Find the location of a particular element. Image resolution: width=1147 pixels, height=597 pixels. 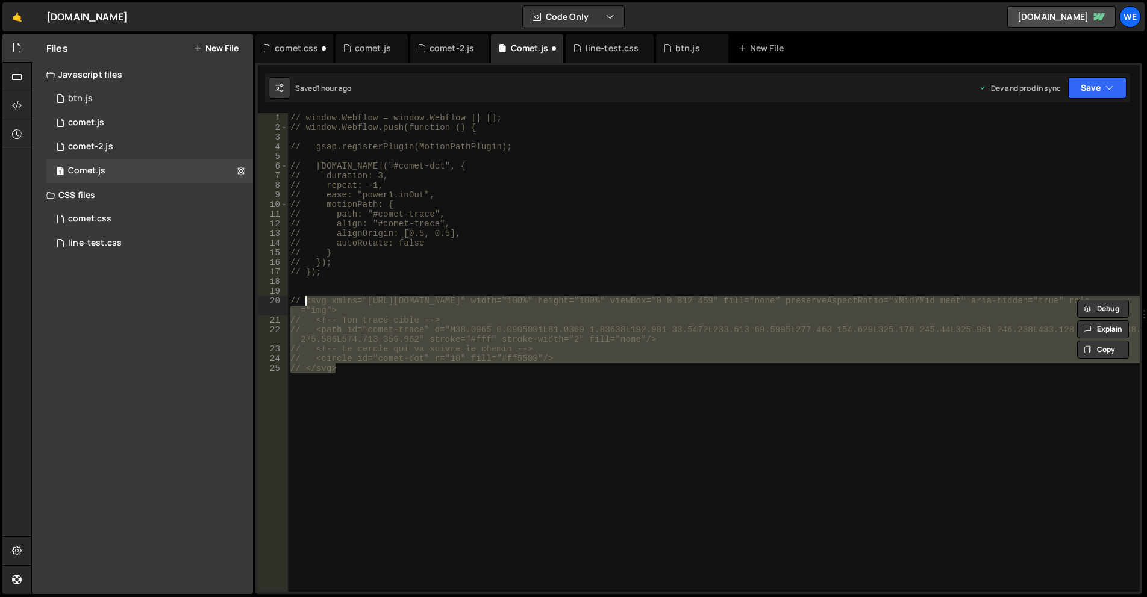

button: Copy is located at coordinates (1103, 350).